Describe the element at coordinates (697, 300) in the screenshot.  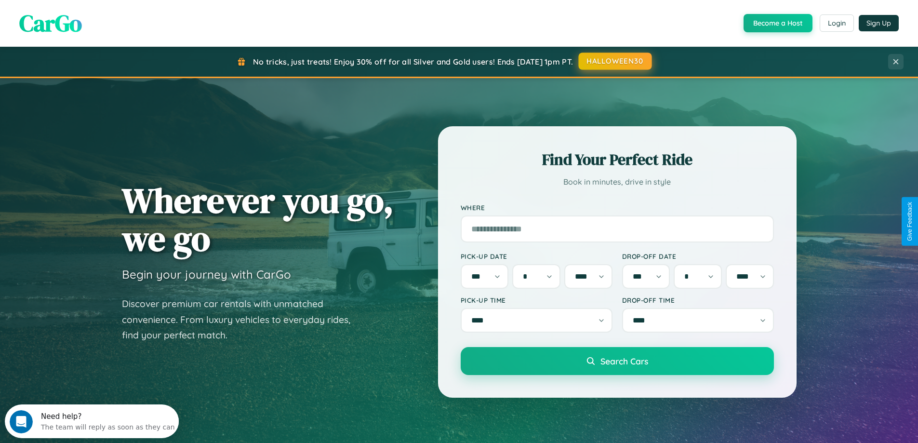
I see `label: Drop-off Time` at that location.